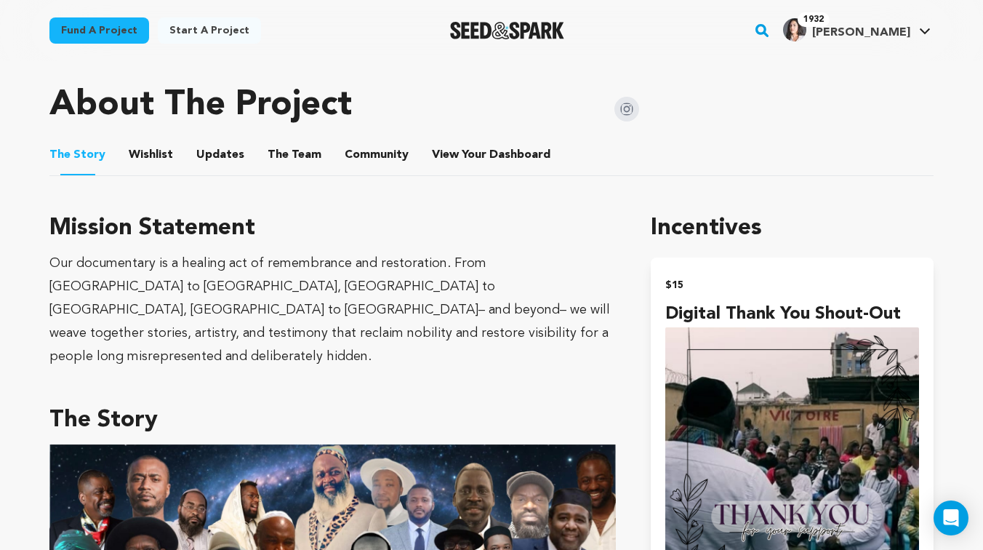 The width and height of the screenshot is (983, 550). I want to click on span: Dashboard, so click(520, 155).